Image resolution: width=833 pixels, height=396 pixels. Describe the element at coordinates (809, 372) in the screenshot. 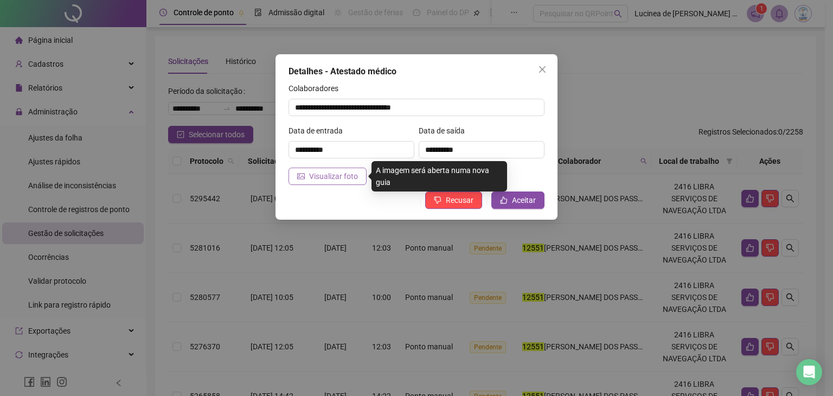

I see `div: Open Intercom Messenger` at that location.